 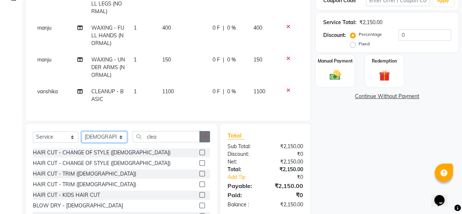 I want to click on span: CLEANUP - BASIC, so click(x=107, y=95).